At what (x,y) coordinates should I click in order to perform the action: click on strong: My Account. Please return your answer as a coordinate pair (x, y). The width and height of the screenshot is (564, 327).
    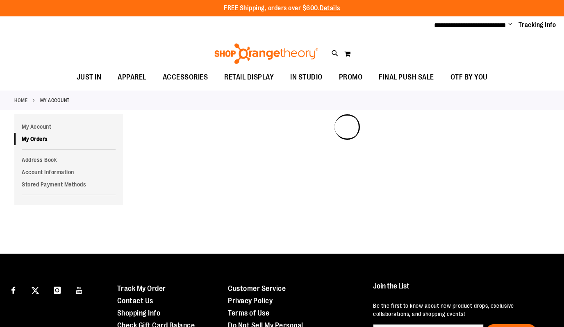
    Looking at the image, I should click on (55, 100).